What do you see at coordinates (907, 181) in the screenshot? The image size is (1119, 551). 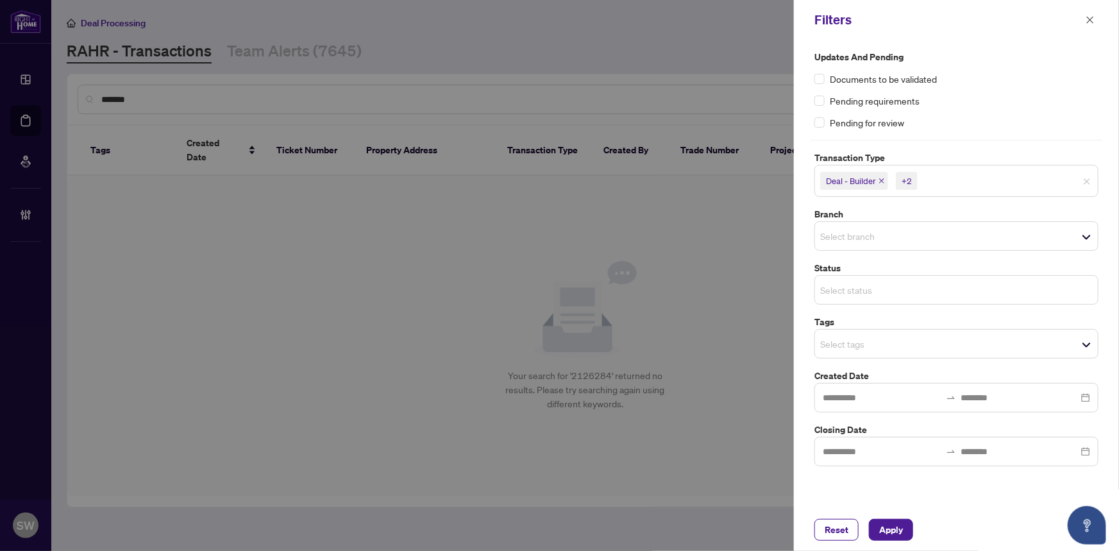 I see `div: +2` at bounding box center [907, 181].